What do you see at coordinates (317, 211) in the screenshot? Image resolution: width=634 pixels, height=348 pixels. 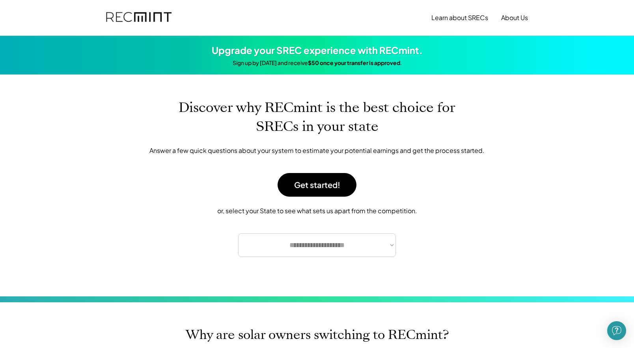 I see `div: or, select your State to see what sets us apart from the competition.` at bounding box center [317, 211].